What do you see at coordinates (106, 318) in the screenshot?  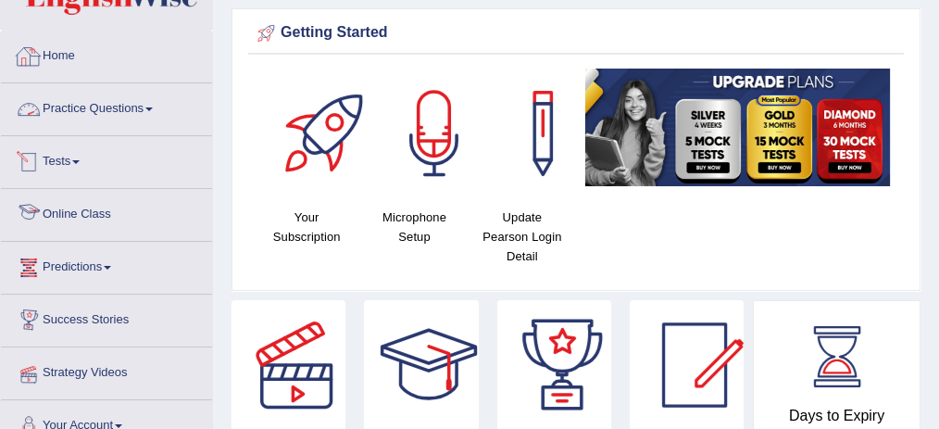 I see `a: Success Stories` at bounding box center [106, 318].